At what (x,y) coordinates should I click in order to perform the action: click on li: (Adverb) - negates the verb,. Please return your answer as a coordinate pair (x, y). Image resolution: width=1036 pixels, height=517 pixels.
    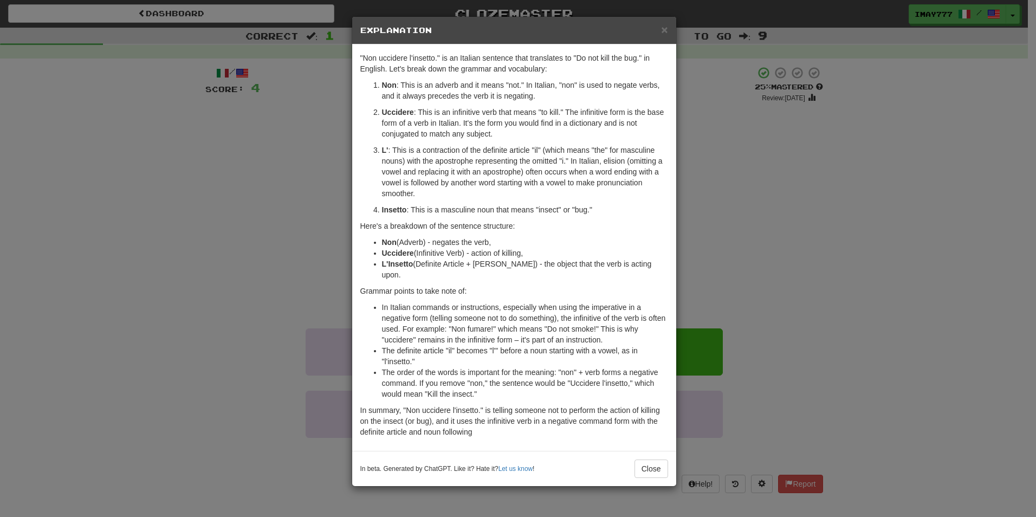
    Looking at the image, I should click on (525, 242).